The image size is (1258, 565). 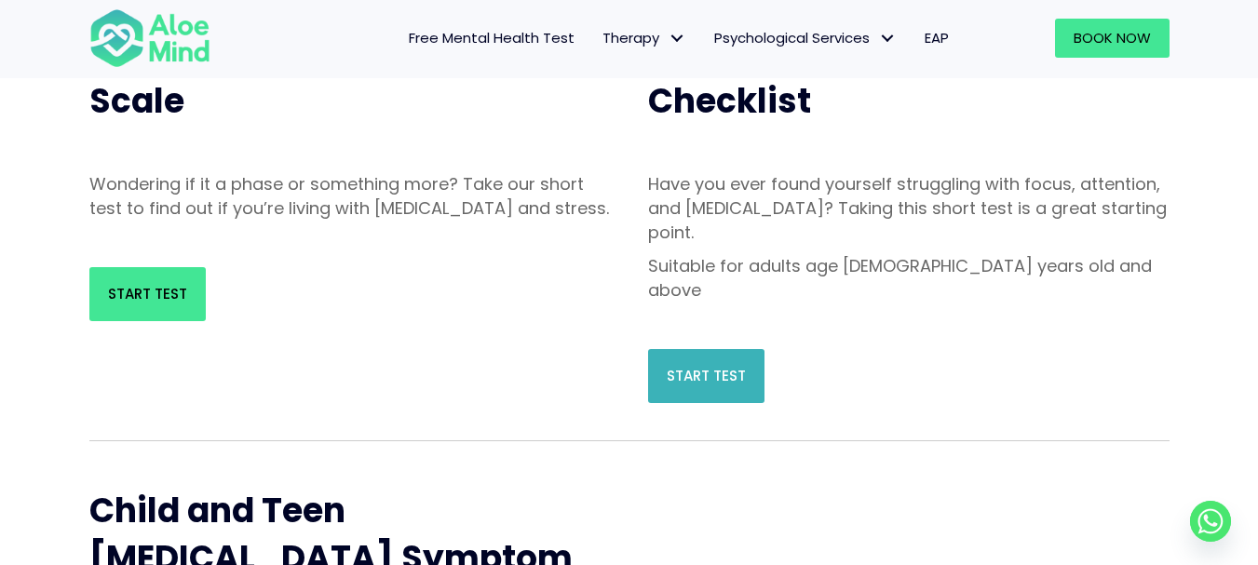 I want to click on a: Free Mental Health Test, so click(x=492, y=38).